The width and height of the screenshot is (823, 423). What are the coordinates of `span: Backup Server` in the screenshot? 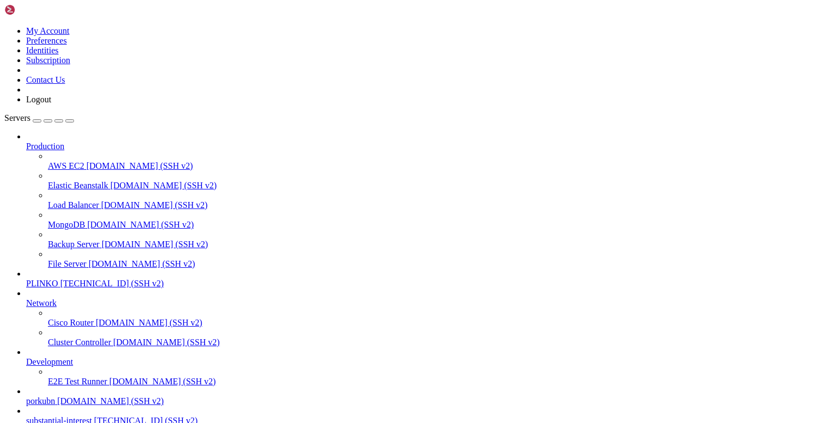 It's located at (74, 244).